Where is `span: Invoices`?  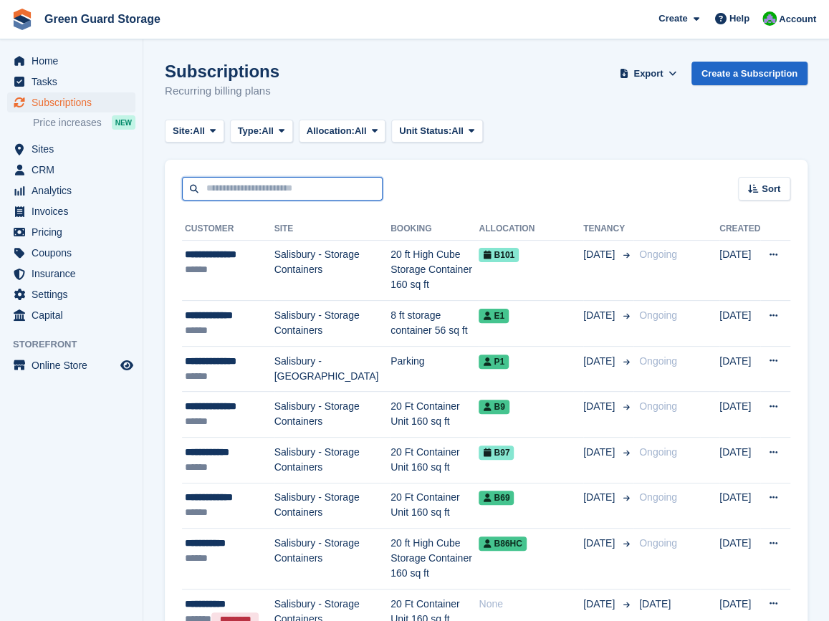 span: Invoices is located at coordinates (75, 211).